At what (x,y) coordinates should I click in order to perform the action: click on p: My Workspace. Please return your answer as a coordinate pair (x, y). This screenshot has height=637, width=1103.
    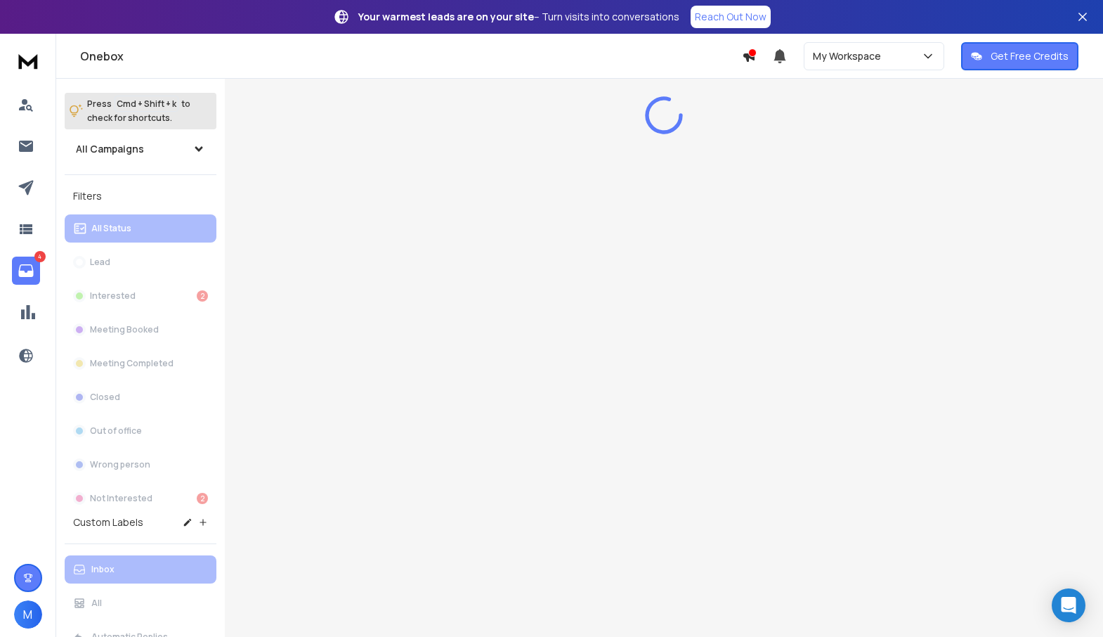
    Looking at the image, I should click on (850, 56).